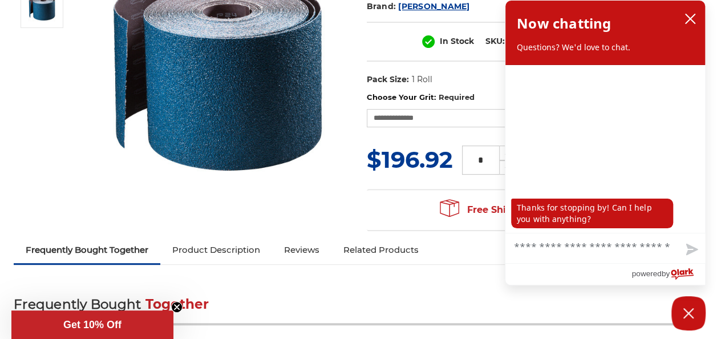 This screenshot has width=717, height=339. What do you see at coordinates (388, 79) in the screenshot?
I see `dt: Pack Size:` at bounding box center [388, 79].